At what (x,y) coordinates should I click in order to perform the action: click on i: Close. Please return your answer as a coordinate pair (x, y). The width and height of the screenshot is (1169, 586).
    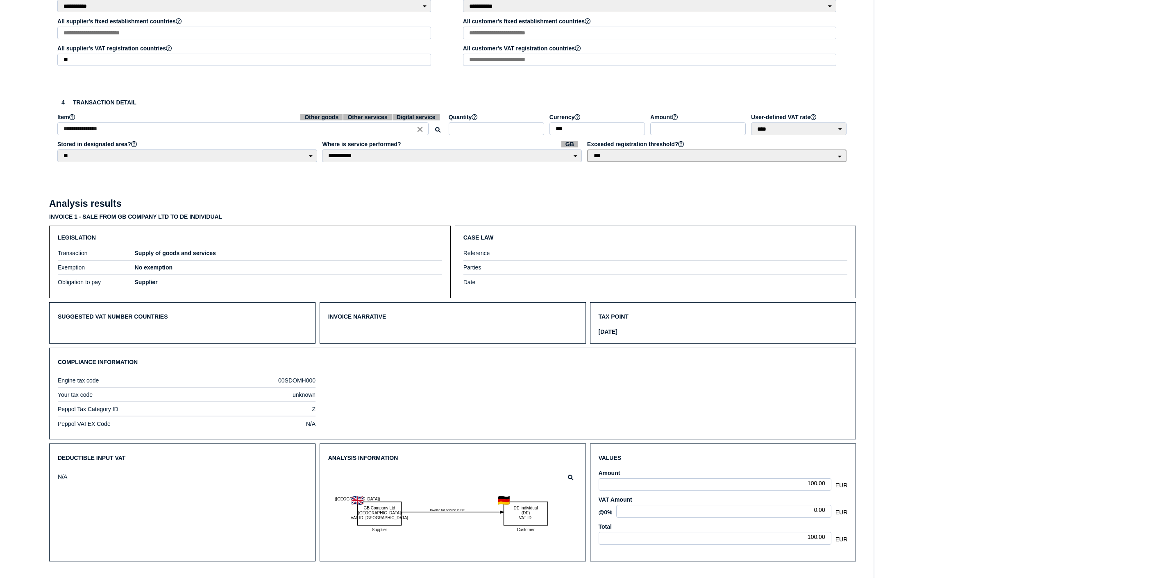
    Looking at the image, I should click on (420, 129).